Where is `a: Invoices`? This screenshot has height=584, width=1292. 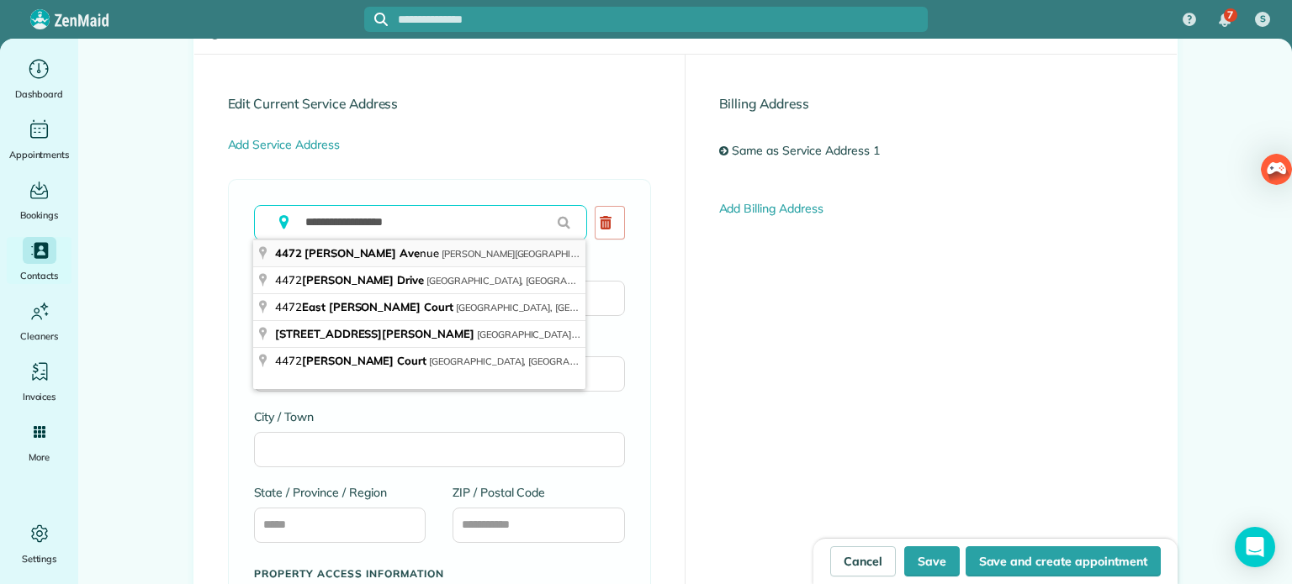 a: Invoices is located at coordinates (39, 382).